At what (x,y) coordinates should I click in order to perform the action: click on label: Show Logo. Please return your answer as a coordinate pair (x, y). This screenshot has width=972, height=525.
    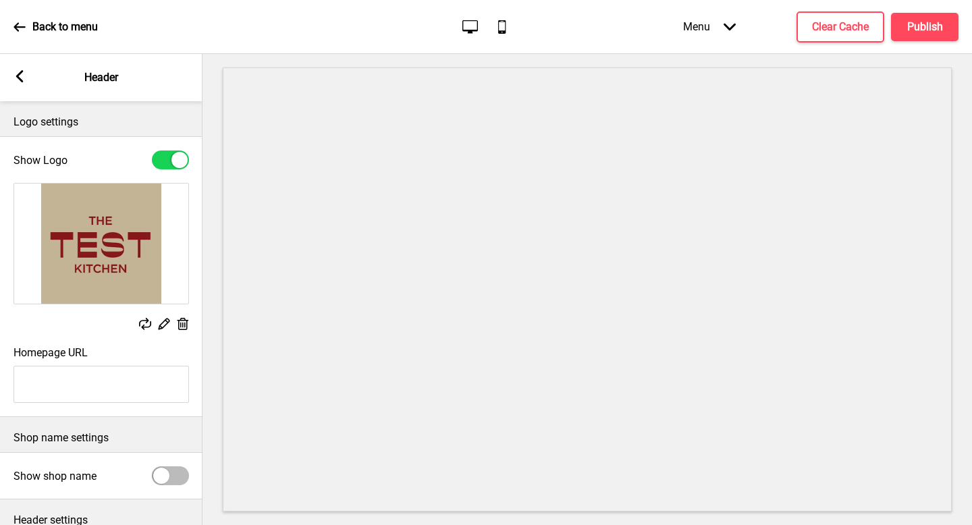
    Looking at the image, I should click on (40, 160).